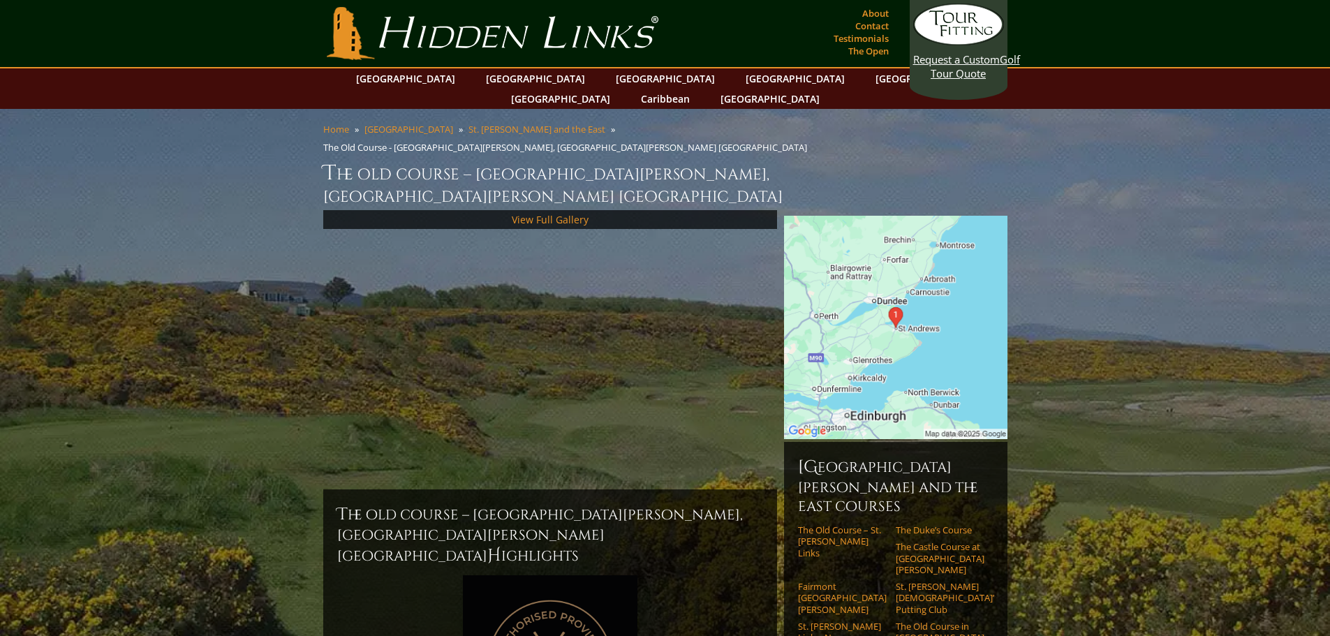 The height and width of the screenshot is (636, 1330). What do you see at coordinates (336, 129) in the screenshot?
I see `a: Home` at bounding box center [336, 129].